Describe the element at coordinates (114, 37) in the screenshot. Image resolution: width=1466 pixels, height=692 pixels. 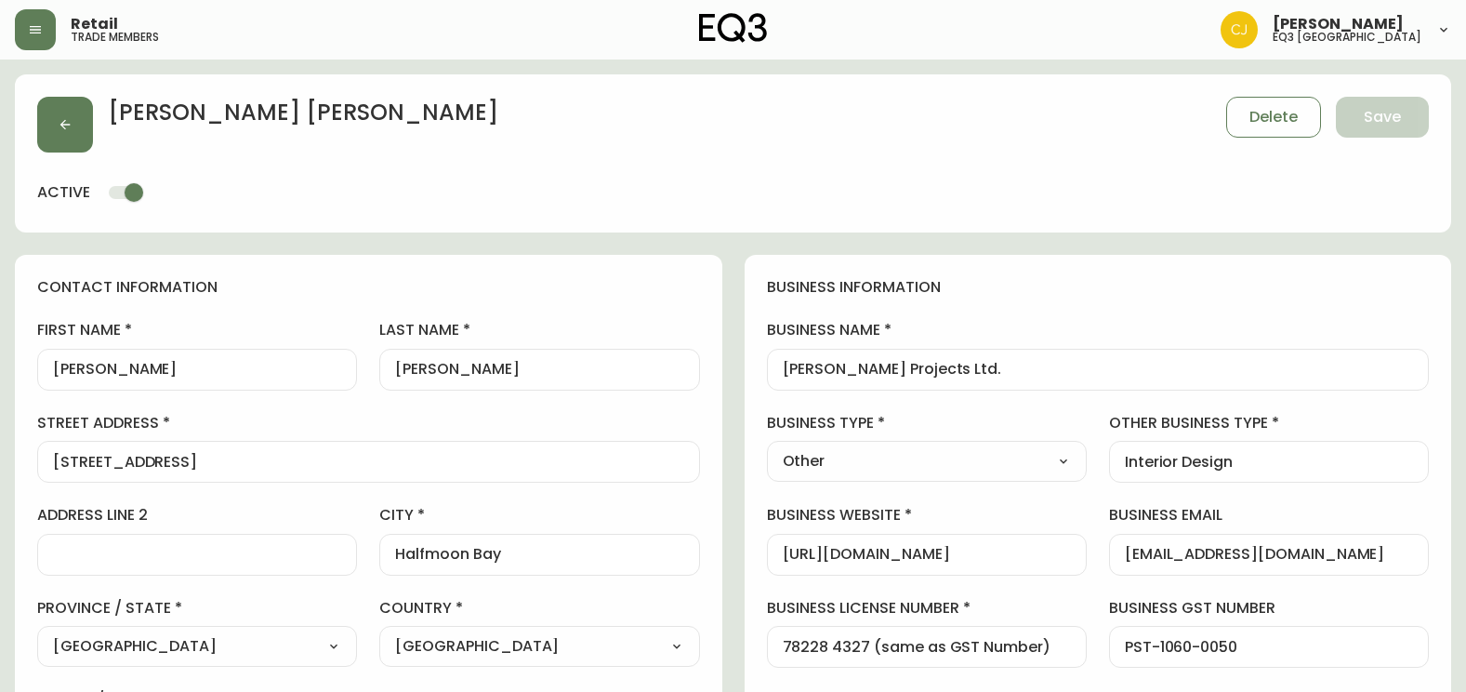
I see `h5: trade members` at that location.